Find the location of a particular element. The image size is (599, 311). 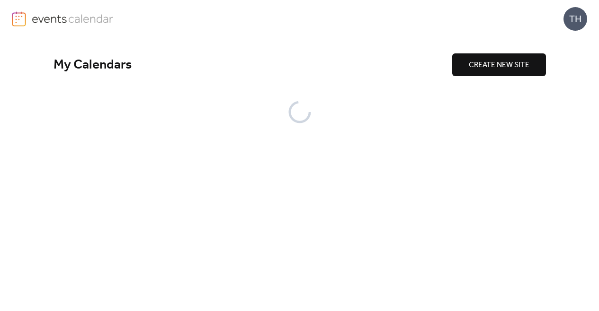

button: CREATE NEW SITE is located at coordinates (499, 65).